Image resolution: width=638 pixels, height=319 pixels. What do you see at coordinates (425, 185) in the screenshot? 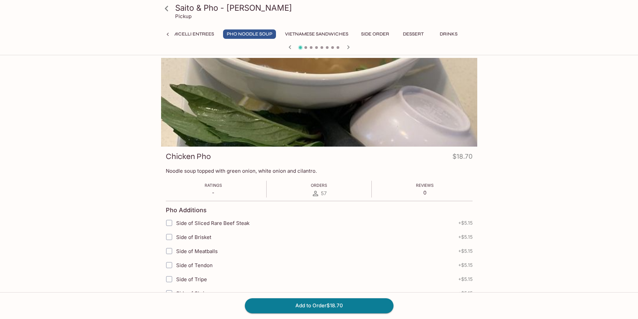
I see `span: Reviews` at bounding box center [425, 185].